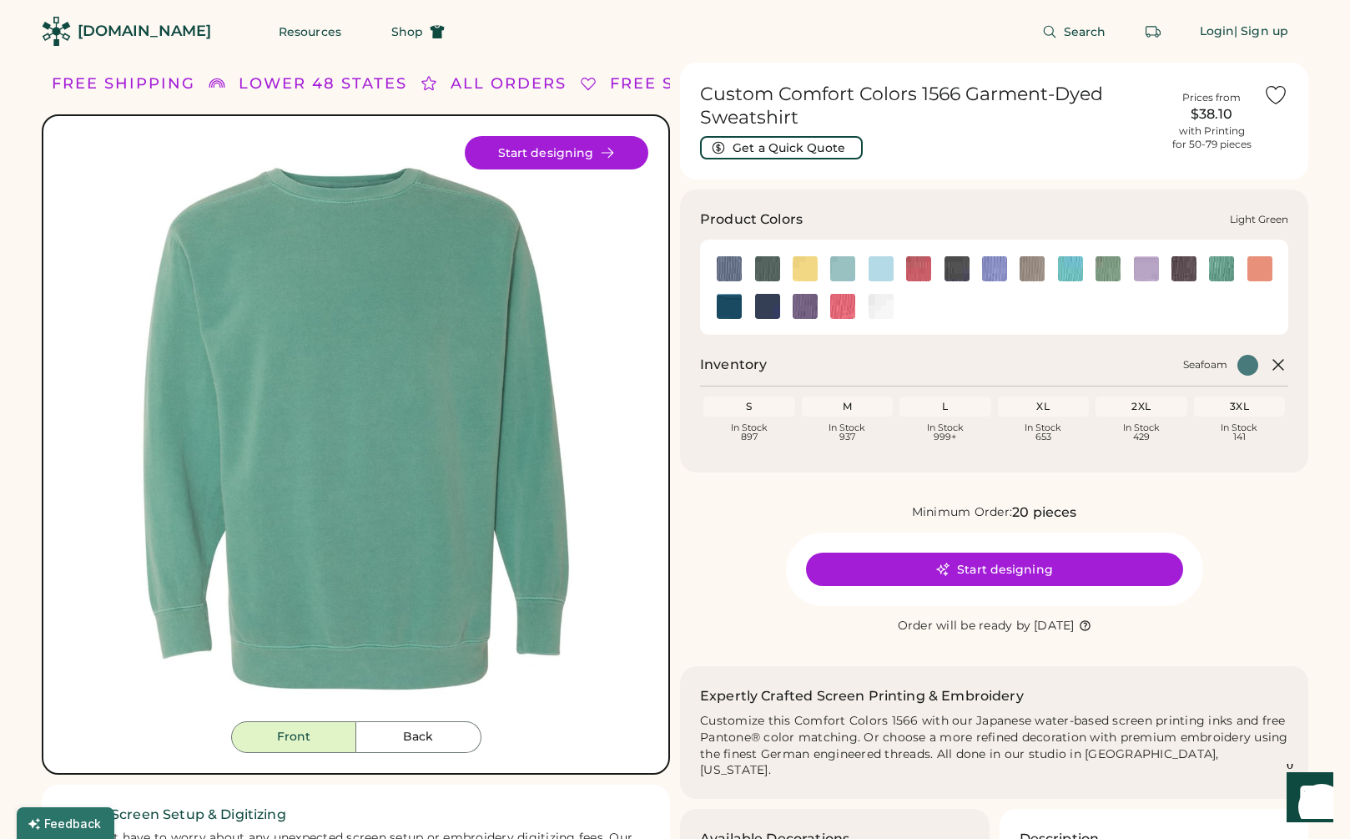 The image size is (1350, 839). I want to click on img: Crimson Swatch Image, so click(919, 269).